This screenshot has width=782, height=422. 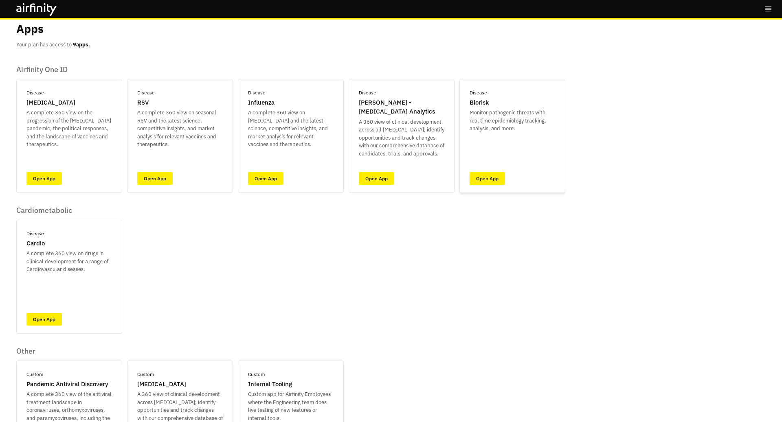 I want to click on p: Influenza, so click(x=261, y=103).